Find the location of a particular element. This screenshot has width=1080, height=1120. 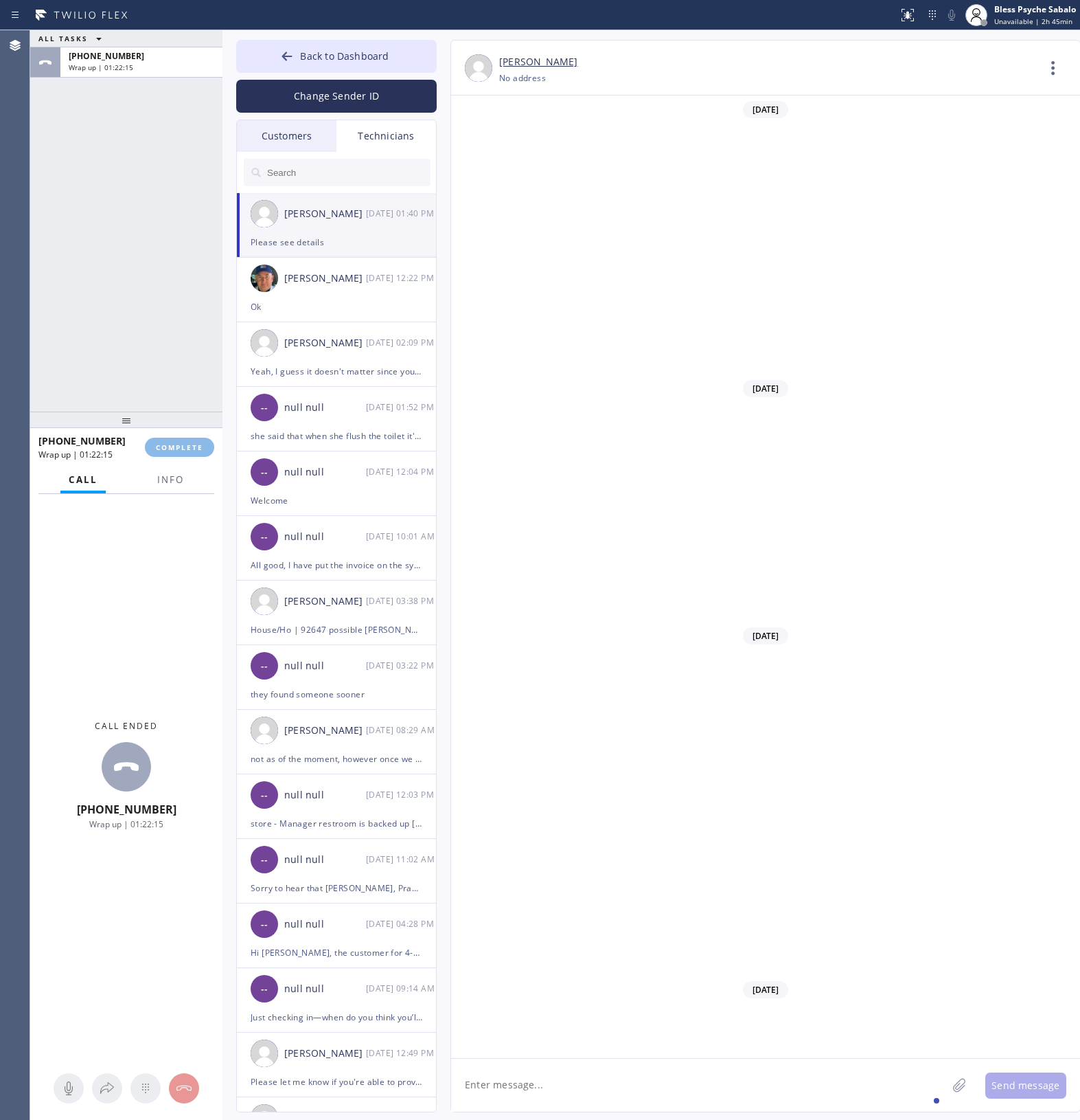

span: Call ended is located at coordinates (126, 725).